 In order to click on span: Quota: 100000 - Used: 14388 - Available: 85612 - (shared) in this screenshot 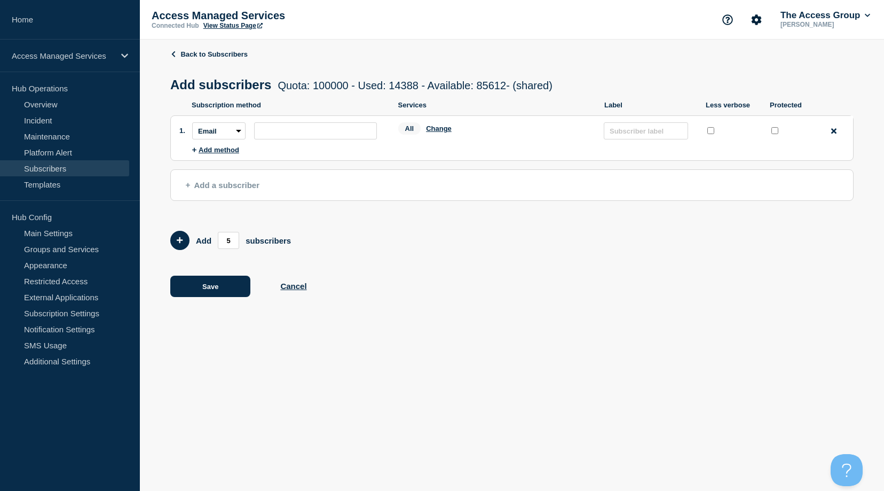, I will do `click(415, 85)`.